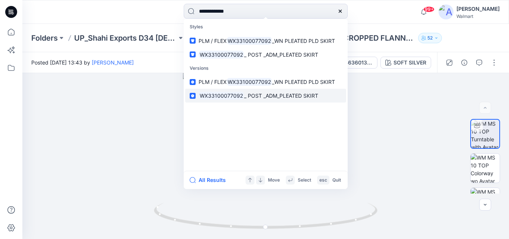  I want to click on img: WM MS 10 TOP Turntable with Avatar, so click(485, 134).